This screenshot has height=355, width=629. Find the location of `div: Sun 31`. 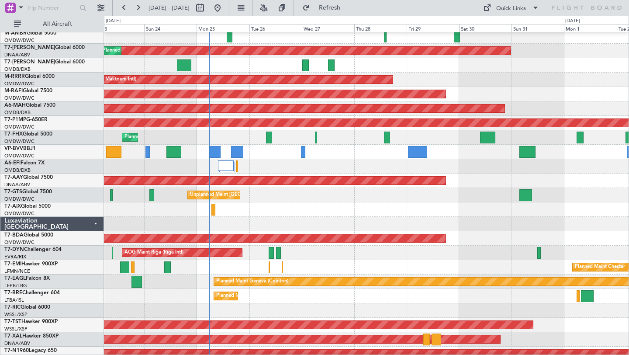

div: Sun 31 is located at coordinates (538, 28).